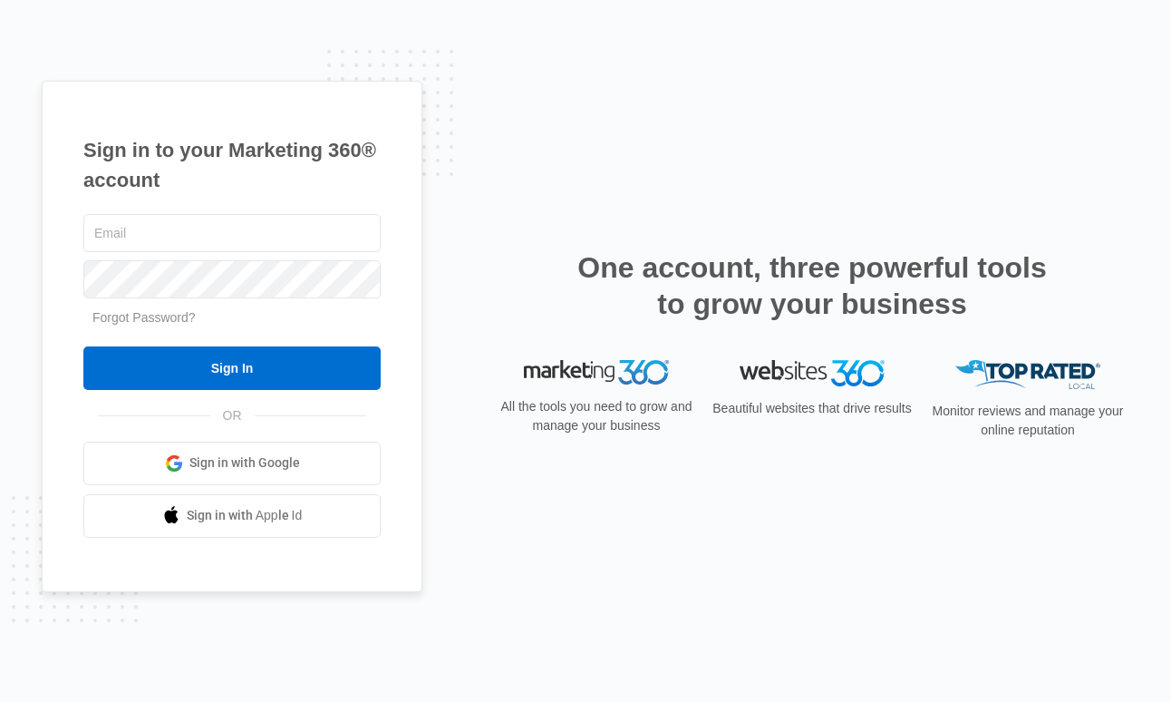  Describe the element at coordinates (596, 373) in the screenshot. I see `img: Marketing 360` at that location.